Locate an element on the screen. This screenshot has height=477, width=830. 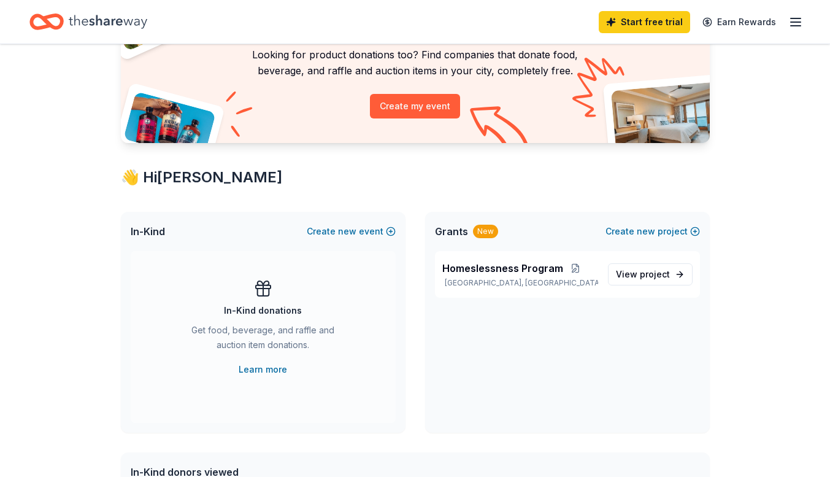
a: Start free trial is located at coordinates (644, 22).